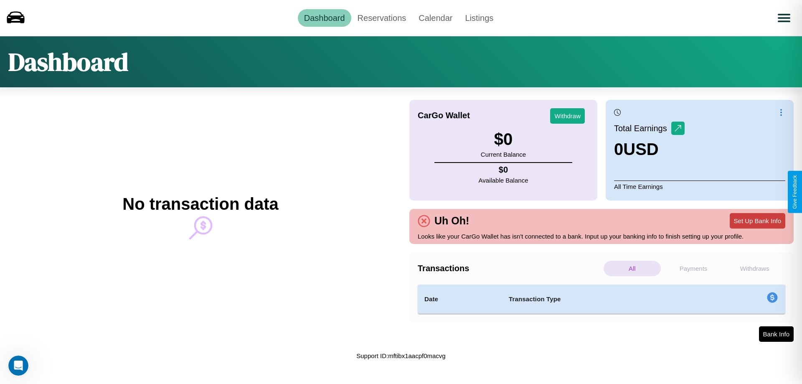 This screenshot has height=384, width=802. What do you see at coordinates (503, 154) in the screenshot?
I see `p: Current Balance` at bounding box center [503, 154].